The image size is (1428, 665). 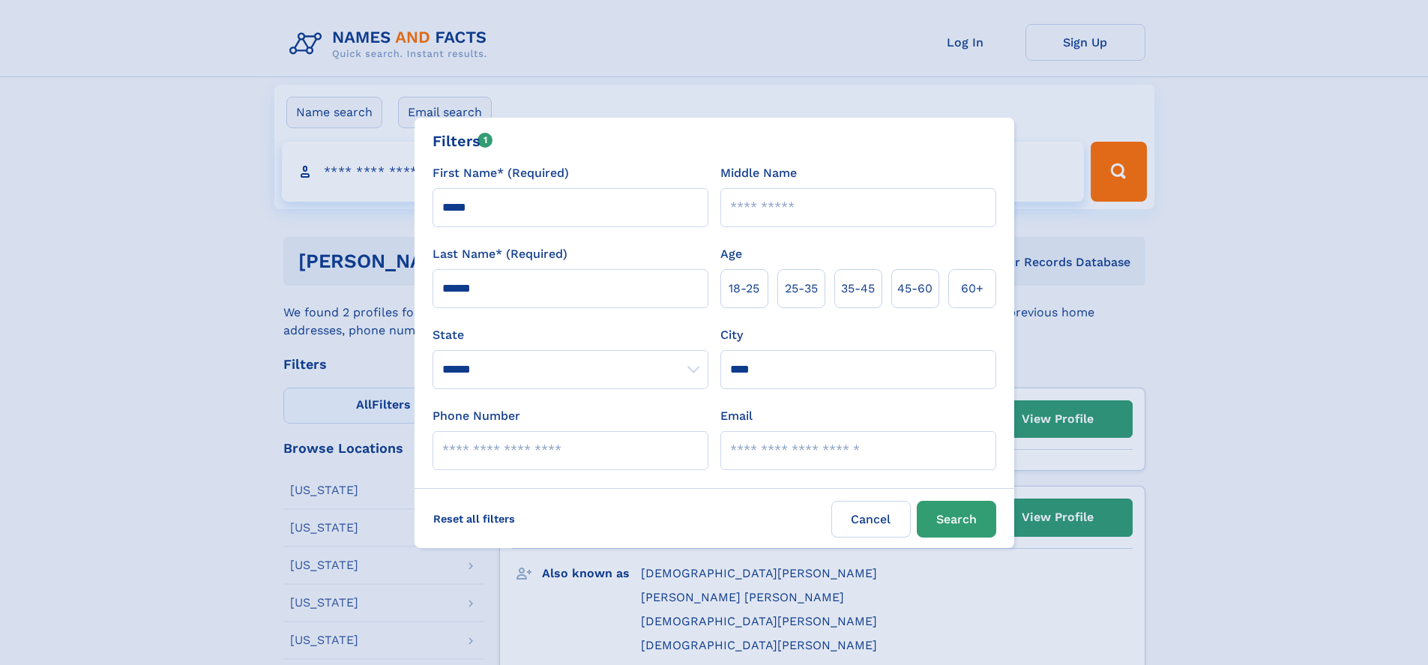 I want to click on span: 25‑35, so click(x=801, y=289).